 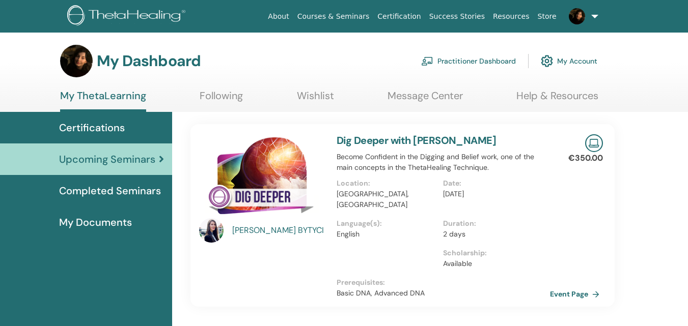 I want to click on p: €350.00, so click(x=586, y=158).